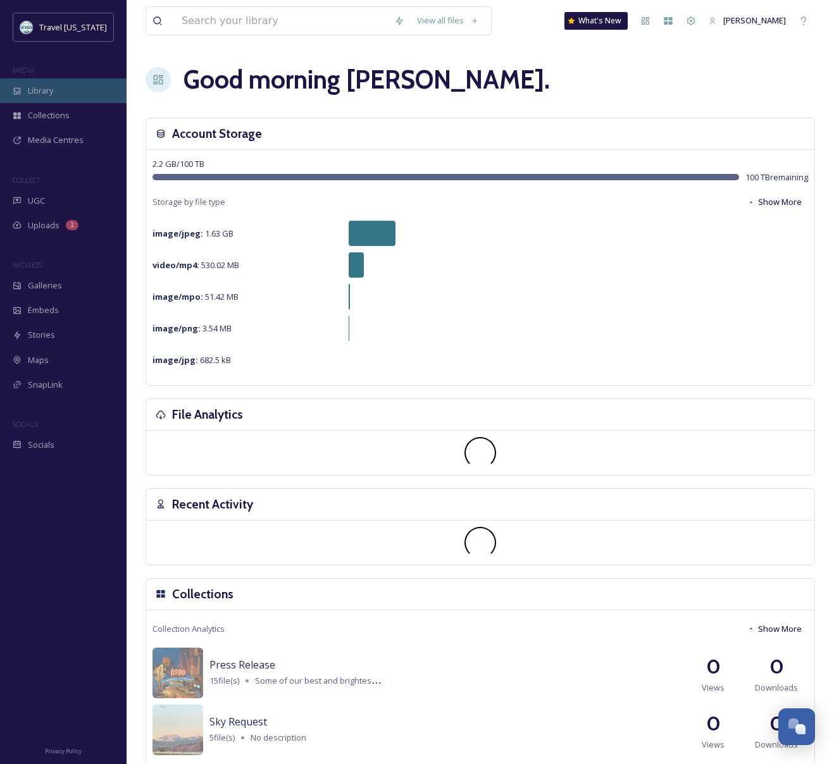  Describe the element at coordinates (56, 140) in the screenshot. I see `span: Media Centres` at that location.